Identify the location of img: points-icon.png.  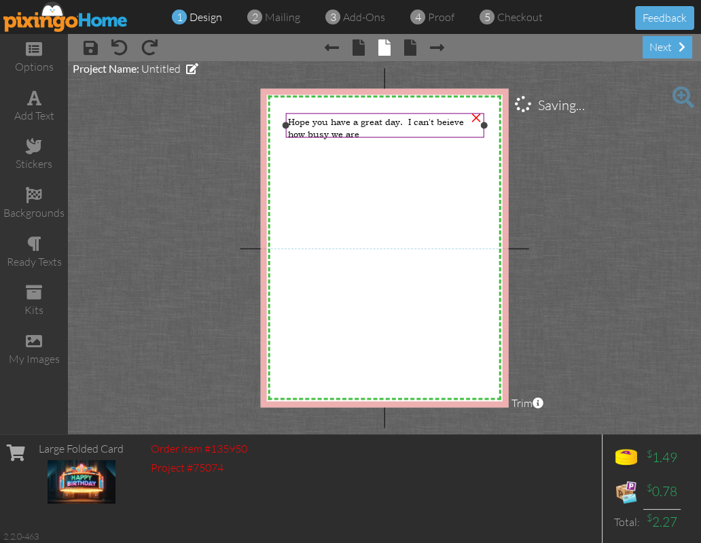
(626, 458).